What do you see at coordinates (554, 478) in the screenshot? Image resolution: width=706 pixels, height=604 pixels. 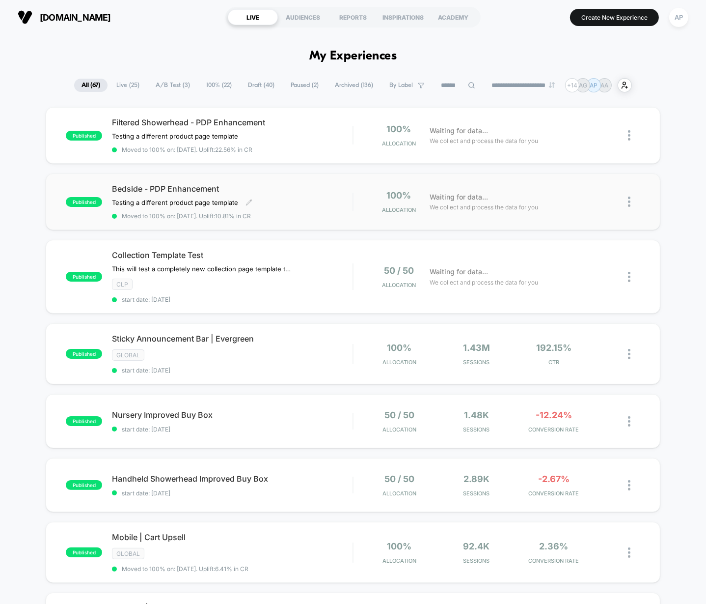 I see `span: -2.67%` at bounding box center [554, 478].